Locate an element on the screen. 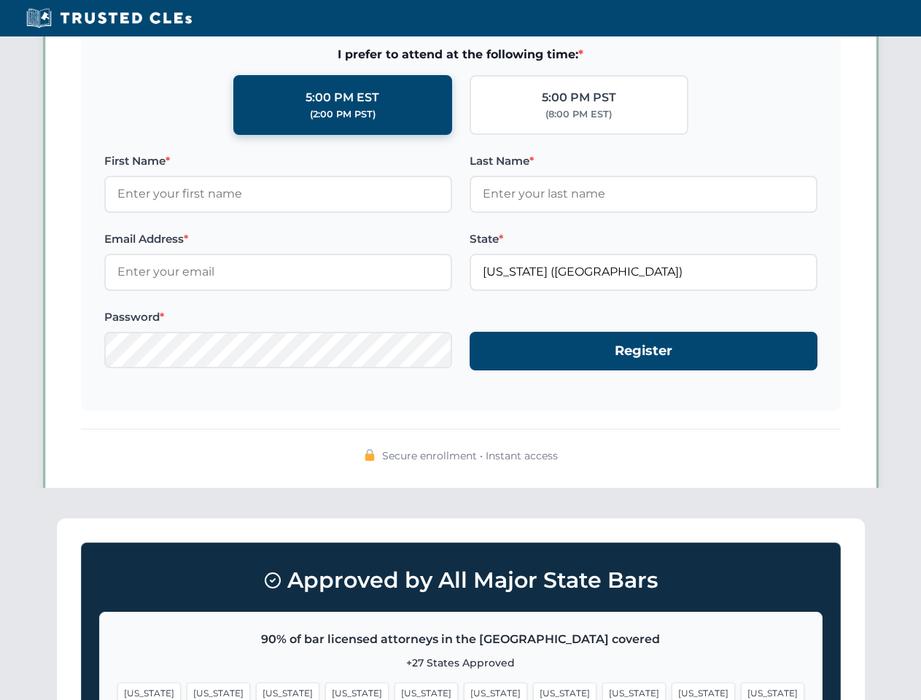 Image resolution: width=921 pixels, height=700 pixels. input: Enter your email is located at coordinates (278, 272).